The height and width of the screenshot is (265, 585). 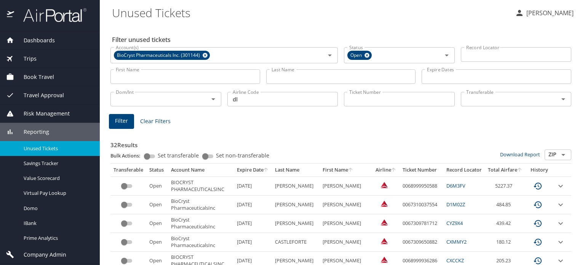 I want to click on p: Bulk Actions:, so click(x=128, y=155).